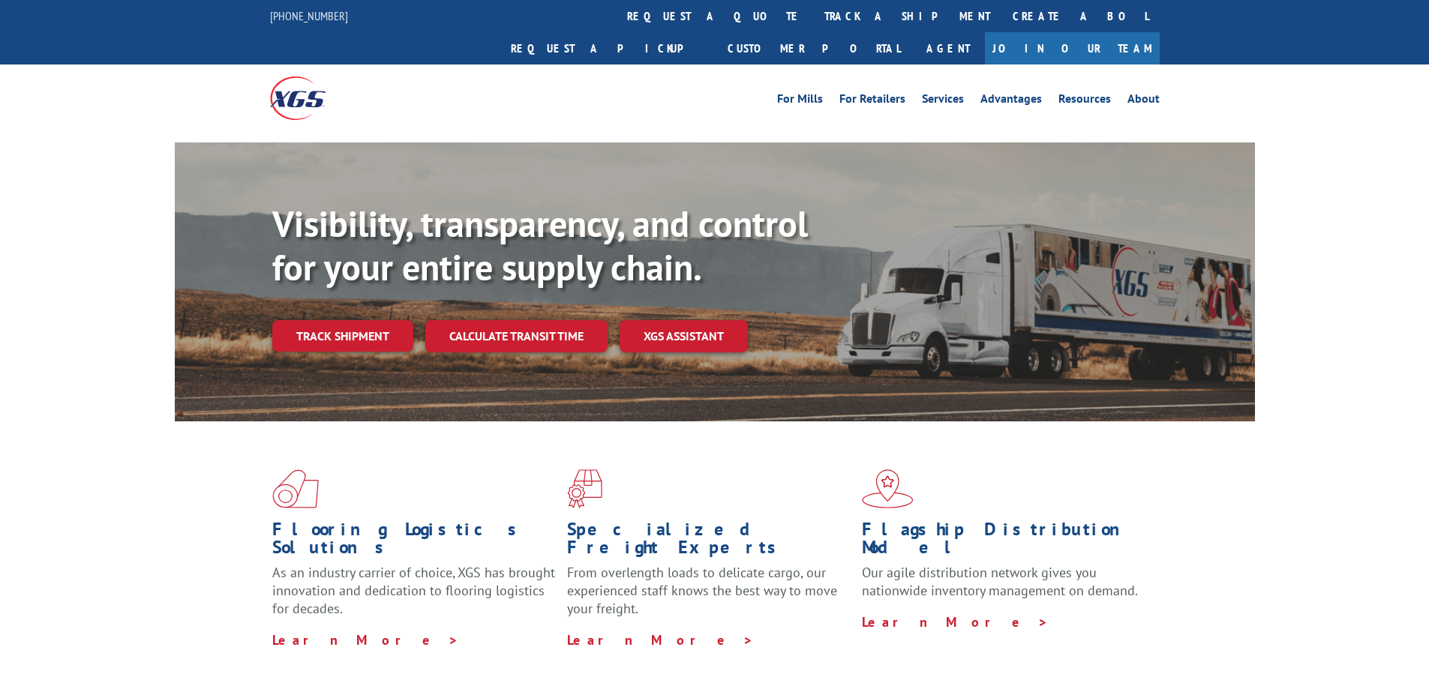 The image size is (1429, 689). I want to click on a: Calculate transit time, so click(516, 336).